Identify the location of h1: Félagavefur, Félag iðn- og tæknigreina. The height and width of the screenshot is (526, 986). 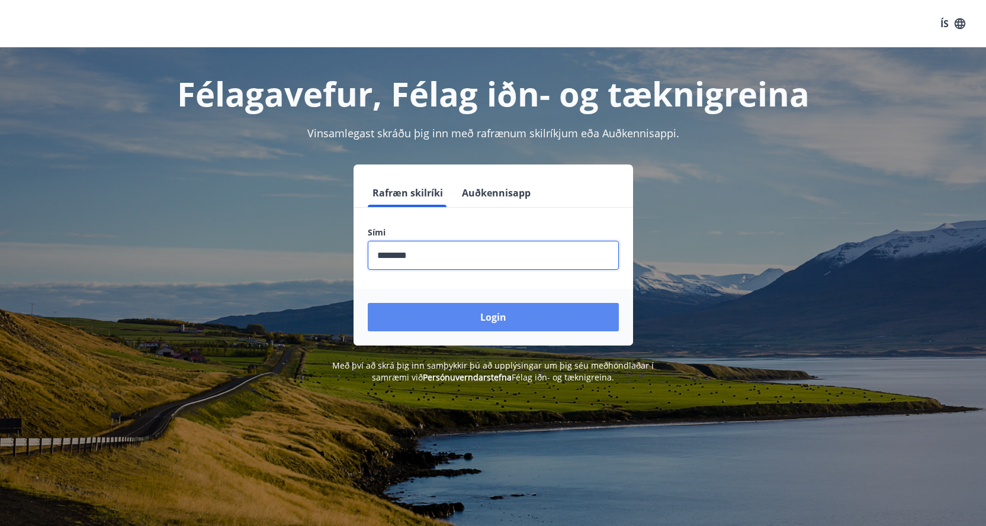
(493, 94).